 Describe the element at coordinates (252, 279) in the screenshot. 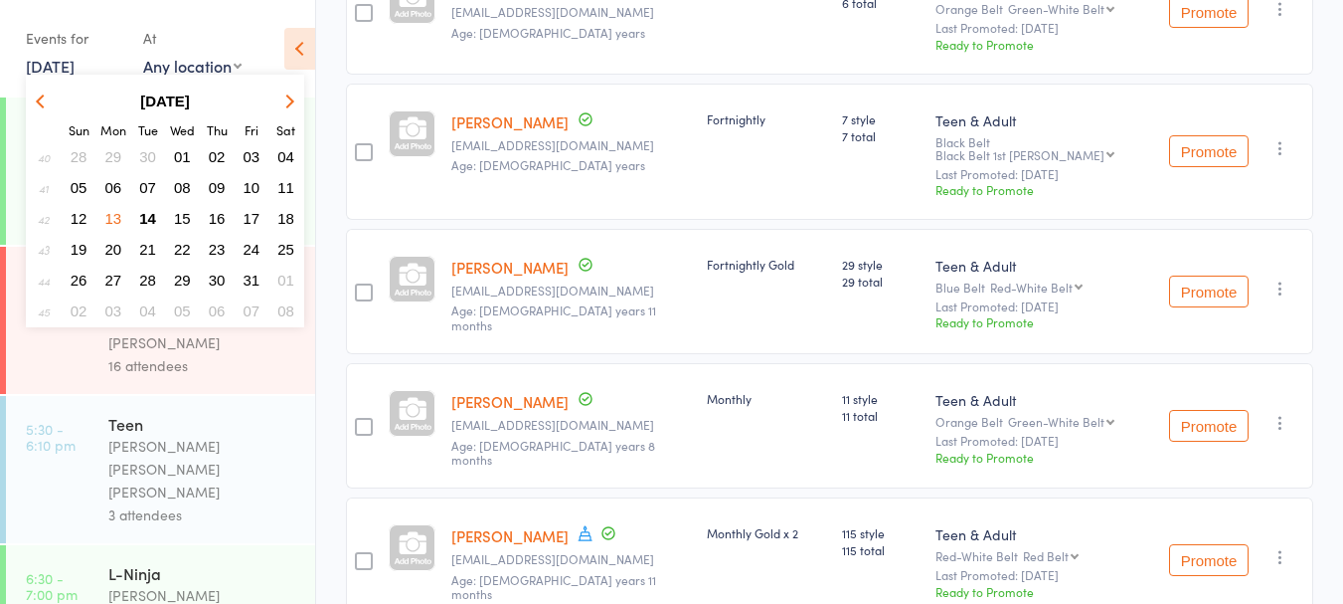

I see `button: 31` at that location.